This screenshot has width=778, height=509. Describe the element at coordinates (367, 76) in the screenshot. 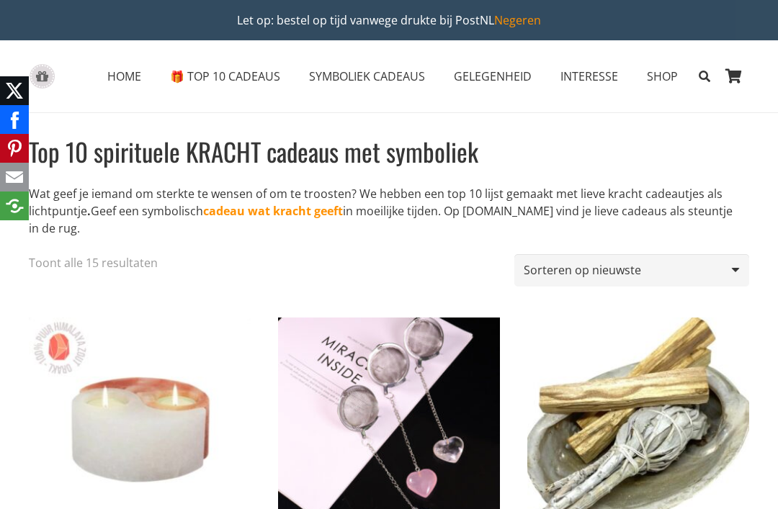

I see `span: SYMBOLIEK CADEAUS` at that location.